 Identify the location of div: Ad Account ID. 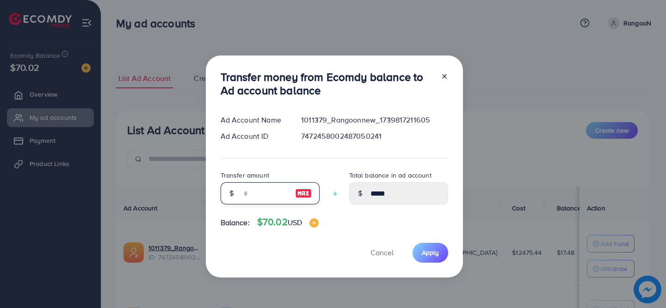
(254, 136).